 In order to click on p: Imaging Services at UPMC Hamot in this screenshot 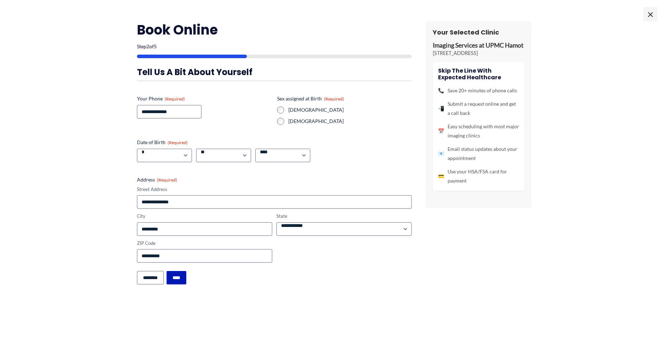, I will do `click(479, 45)`.